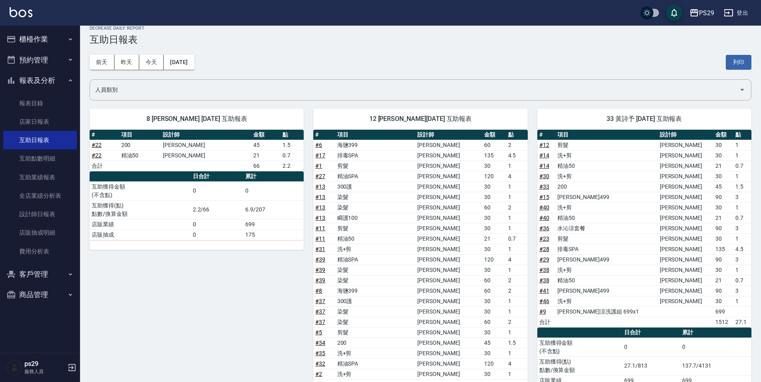  What do you see at coordinates (723, 311) in the screenshot?
I see `td: 699` at bounding box center [723, 311].